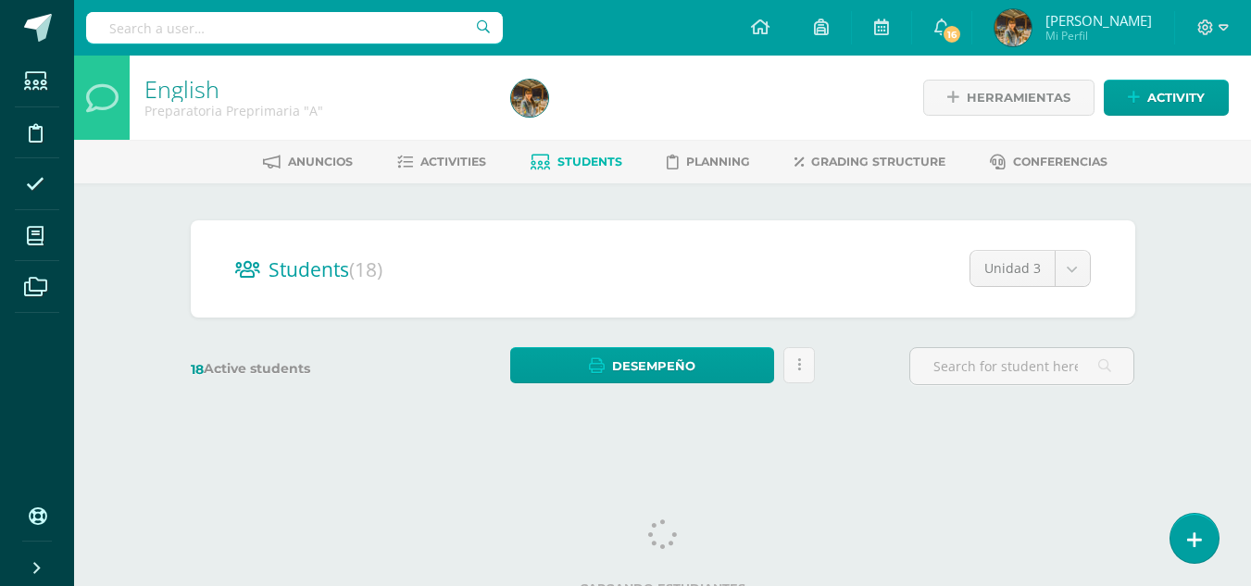 The height and width of the screenshot is (586, 1251). I want to click on span: Planning, so click(718, 161).